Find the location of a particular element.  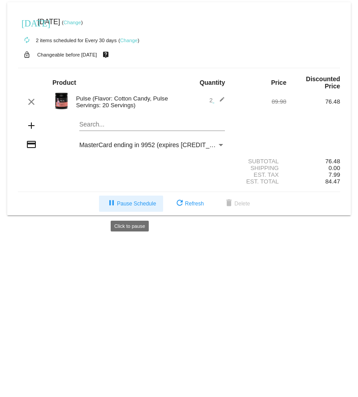

div: Subtotal is located at coordinates (260, 161).